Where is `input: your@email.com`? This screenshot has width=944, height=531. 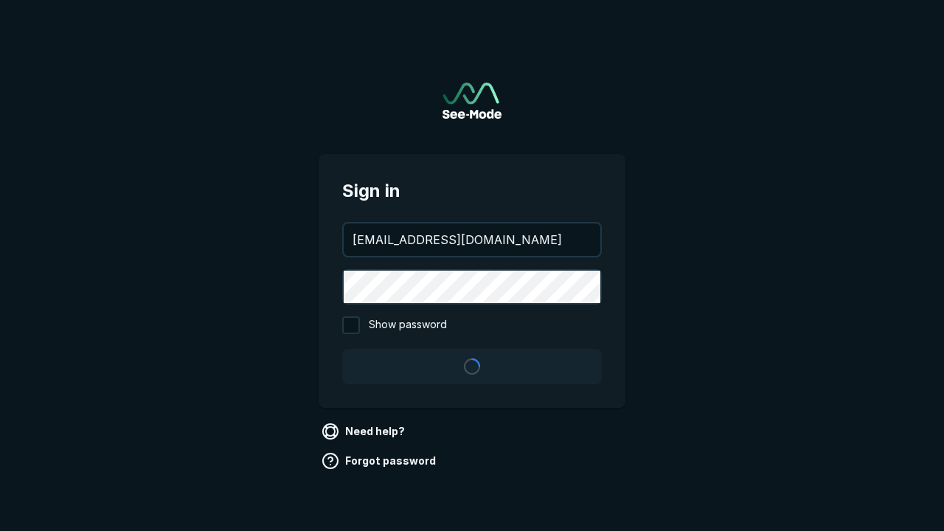
input: your@email.com is located at coordinates (472, 240).